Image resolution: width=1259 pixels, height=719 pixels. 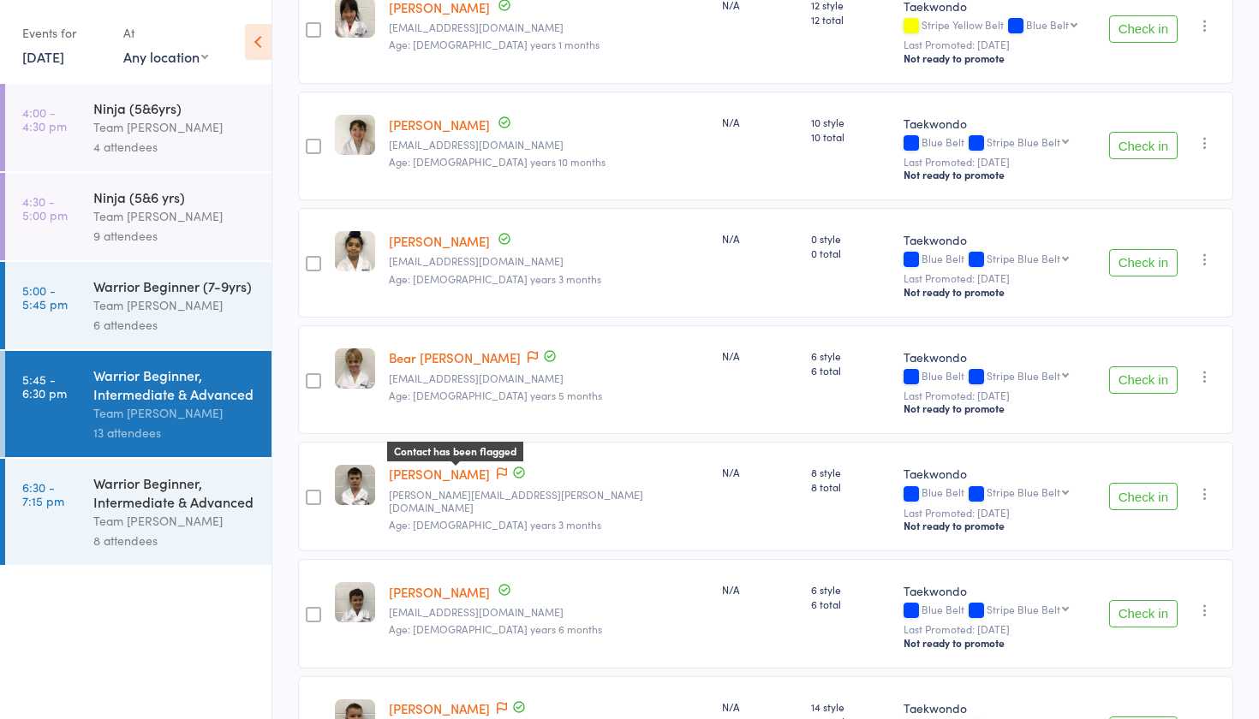 I want to click on div: At, so click(x=165, y=33).